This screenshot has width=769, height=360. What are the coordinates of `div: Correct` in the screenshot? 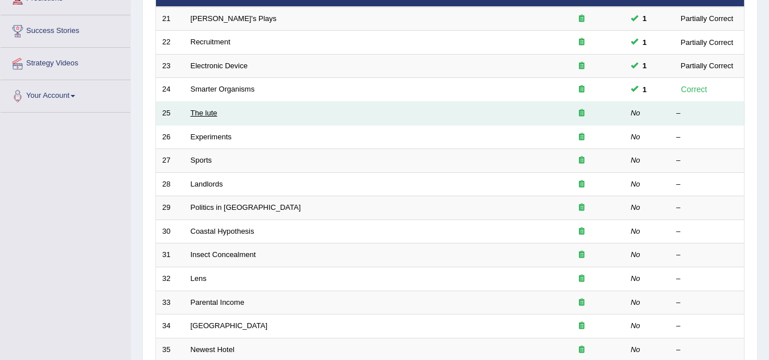 It's located at (694, 89).